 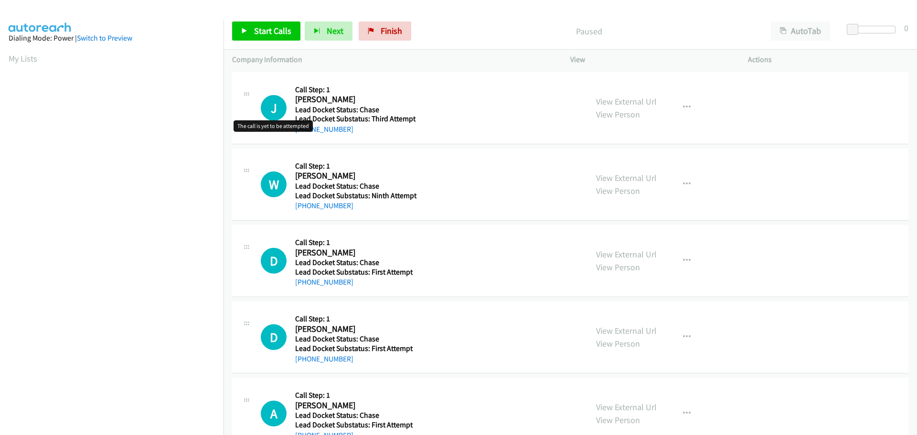 What do you see at coordinates (801, 31) in the screenshot?
I see `button: AutoTab` at bounding box center [801, 31].